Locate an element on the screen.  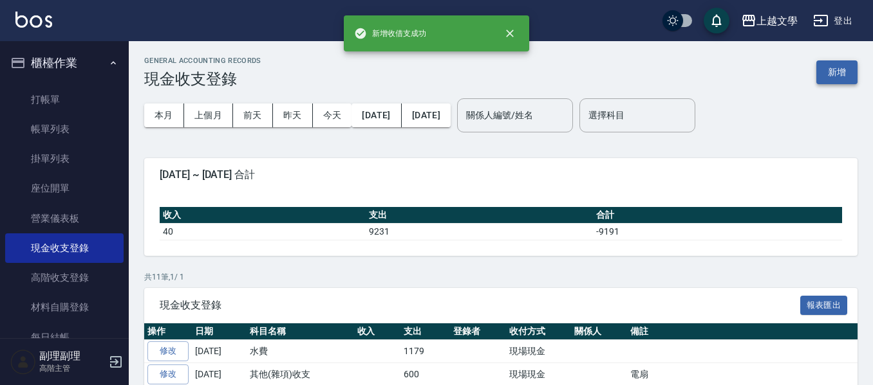
button: 前天 is located at coordinates (253, 115).